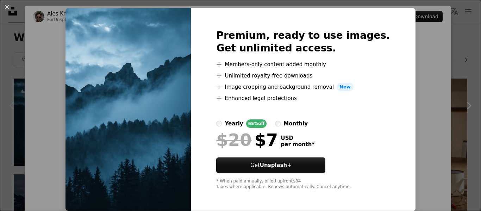 The height and width of the screenshot is (211, 481). Describe the element at coordinates (303, 98) in the screenshot. I see `li: Enhanced legal protections` at that location.